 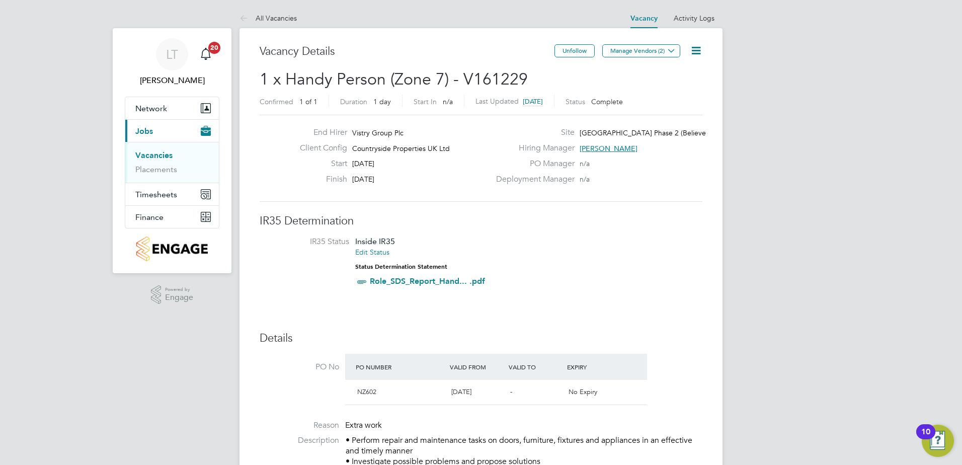 What do you see at coordinates (268, 18) in the screenshot?
I see `a: All Vacancies` at bounding box center [268, 18].